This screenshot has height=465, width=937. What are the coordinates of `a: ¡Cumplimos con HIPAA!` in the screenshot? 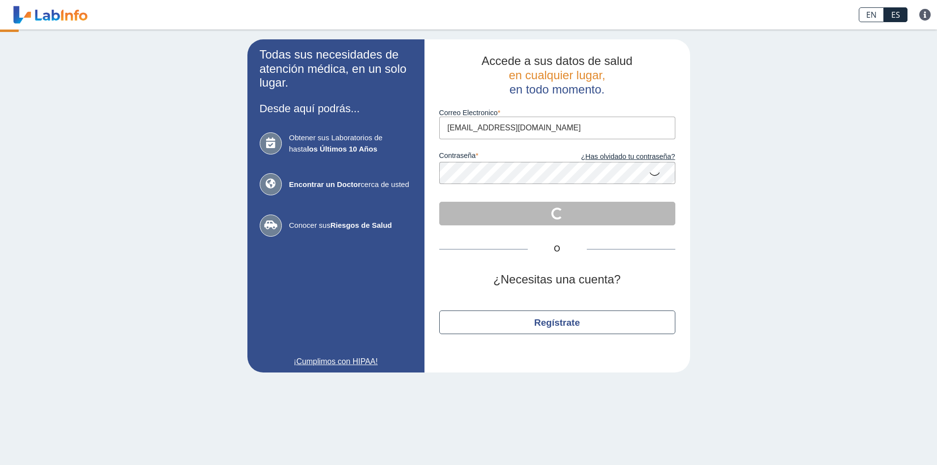 It's located at (336, 361).